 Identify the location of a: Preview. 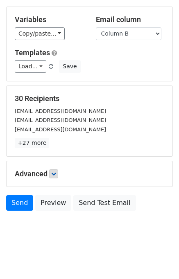
(53, 203).